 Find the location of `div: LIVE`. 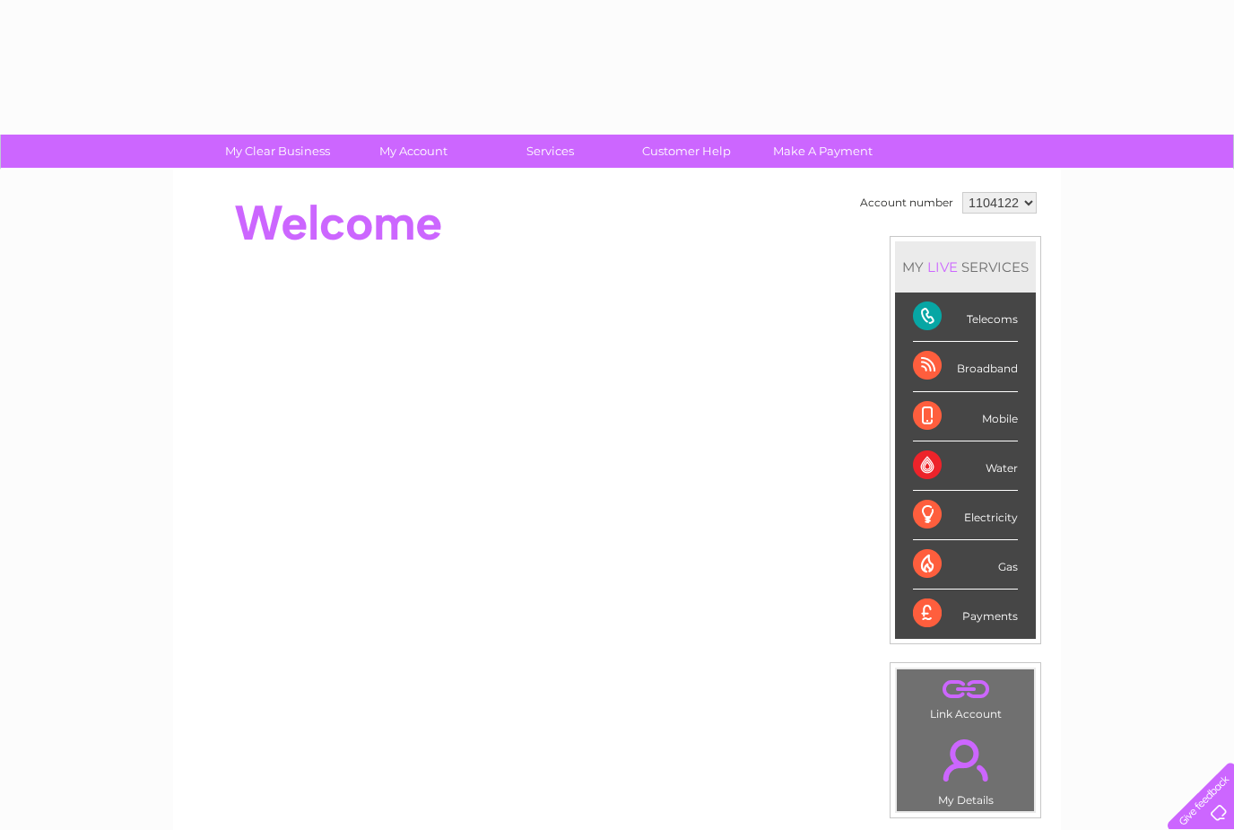

div: LIVE is located at coordinates (943, 266).